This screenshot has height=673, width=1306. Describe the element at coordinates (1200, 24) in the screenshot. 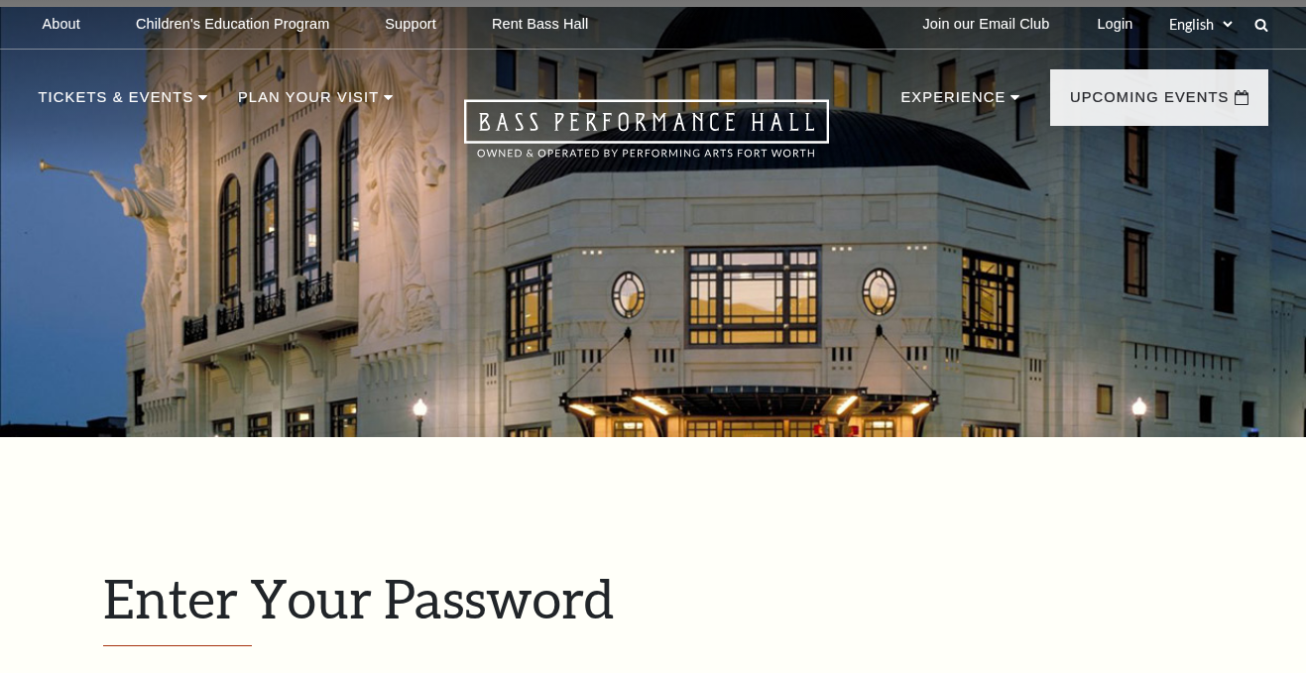

I see `select: Select:` at that location.